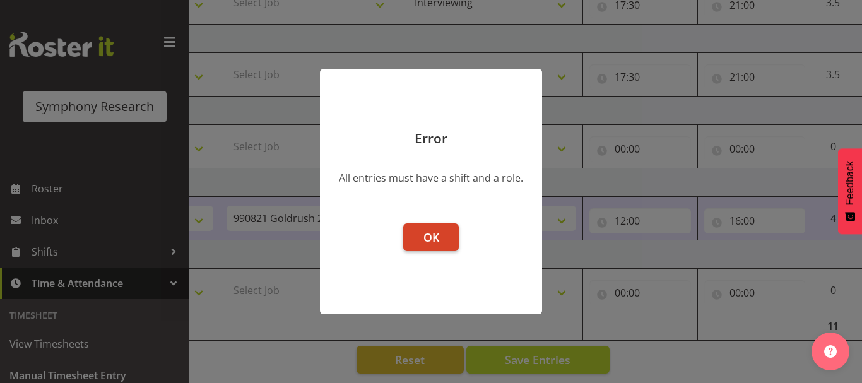 The image size is (862, 383). What do you see at coordinates (431, 237) in the screenshot?
I see `button: OK` at bounding box center [431, 237].